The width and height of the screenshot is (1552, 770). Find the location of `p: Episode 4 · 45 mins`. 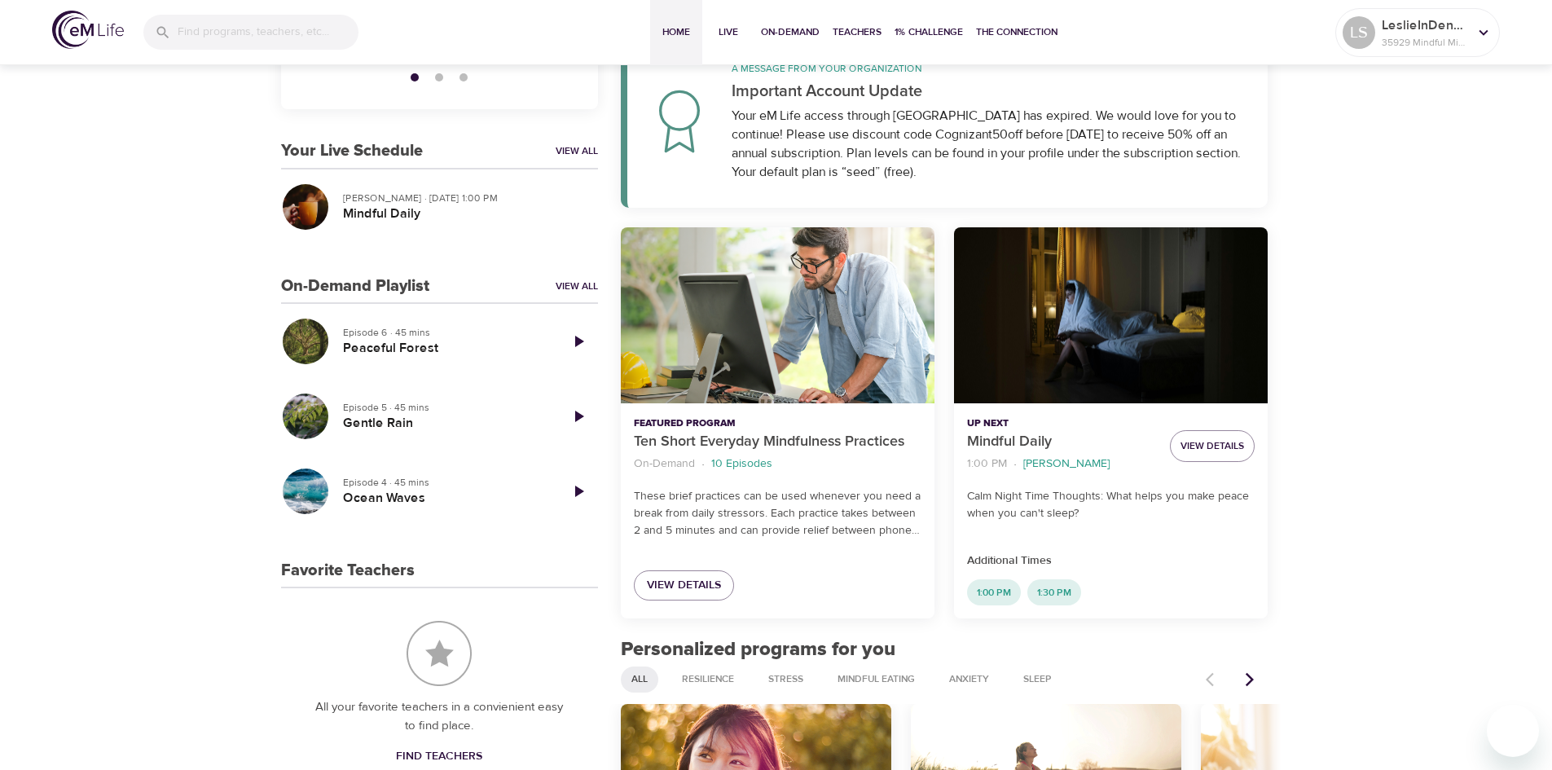

p: Episode 4 · 45 mins is located at coordinates (444, 482).